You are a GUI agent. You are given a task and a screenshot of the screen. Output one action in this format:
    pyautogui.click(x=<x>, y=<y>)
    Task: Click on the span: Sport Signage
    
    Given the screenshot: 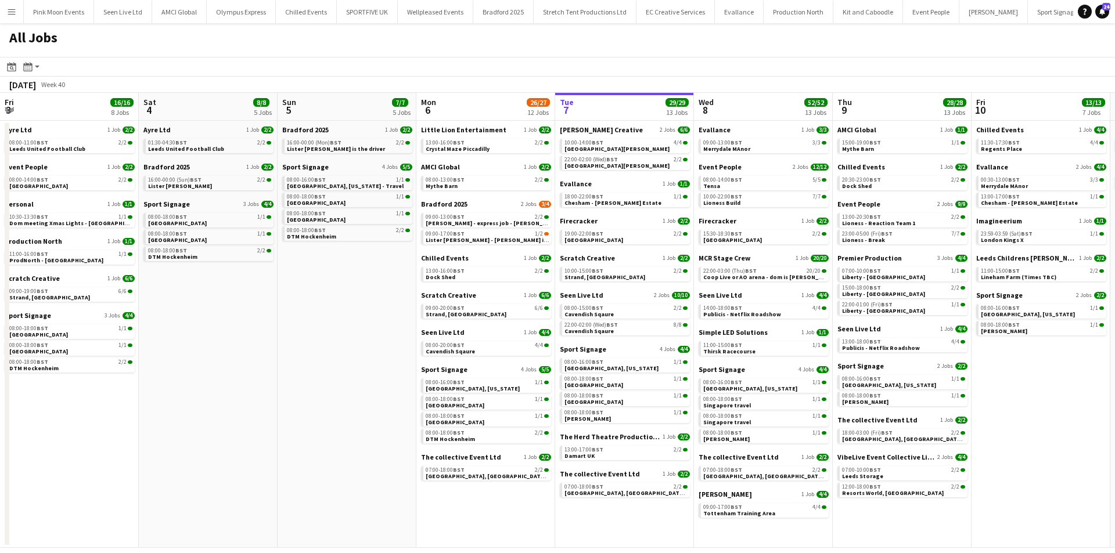 What is the action you would take?
    pyautogui.click(x=305, y=167)
    